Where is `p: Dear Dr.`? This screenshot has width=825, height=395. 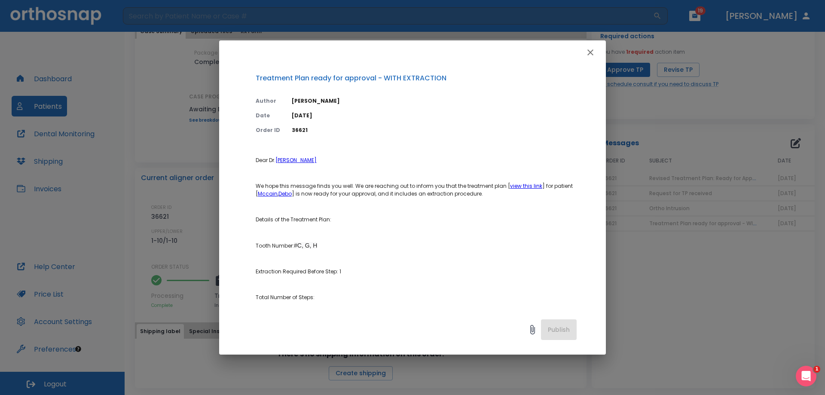 p: Dear Dr. is located at coordinates (416, 160).